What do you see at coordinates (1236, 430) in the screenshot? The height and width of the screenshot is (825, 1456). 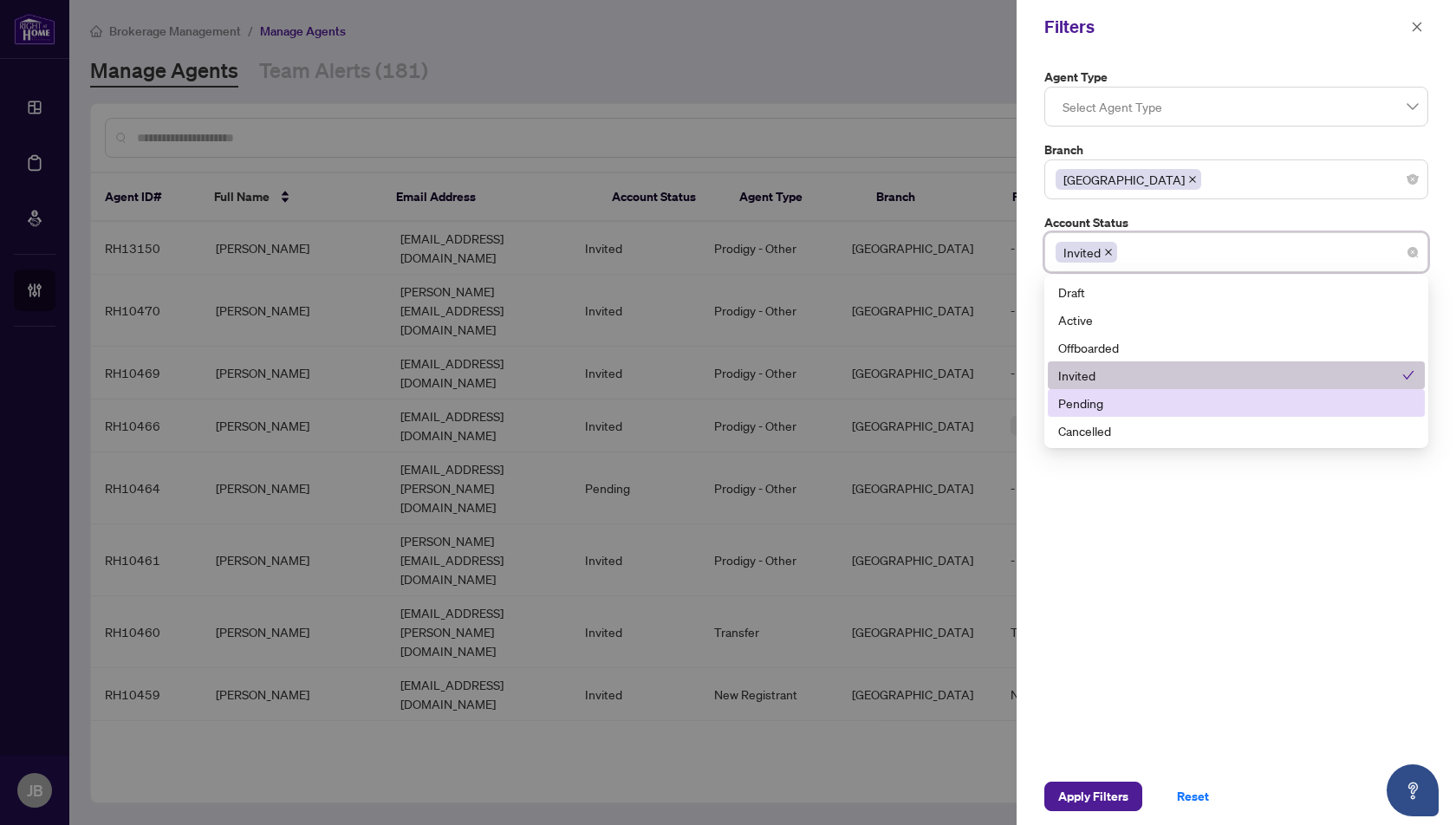 I see `div: Cancelled` at bounding box center [1236, 430].